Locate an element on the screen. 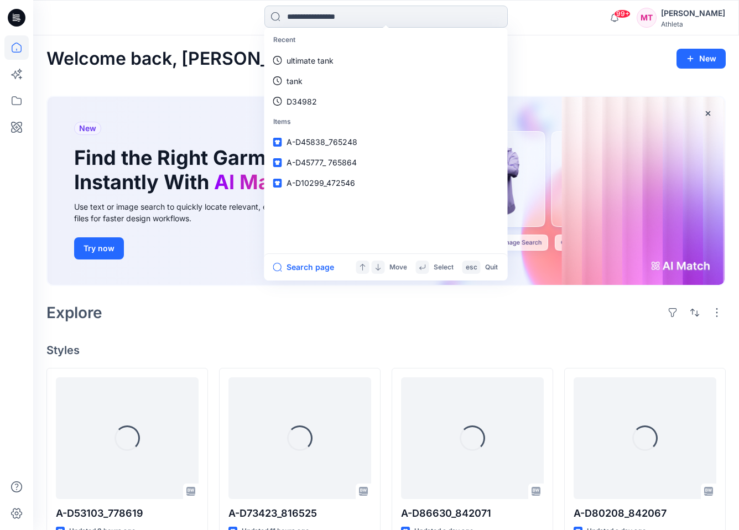 The image size is (739, 530). button: New is located at coordinates (700, 59).